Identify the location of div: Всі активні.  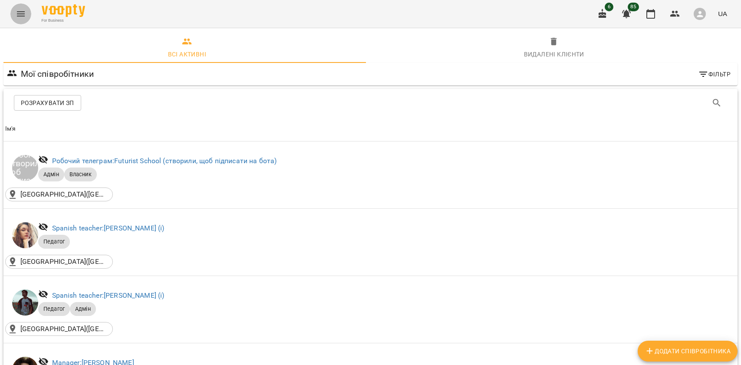
(187, 54).